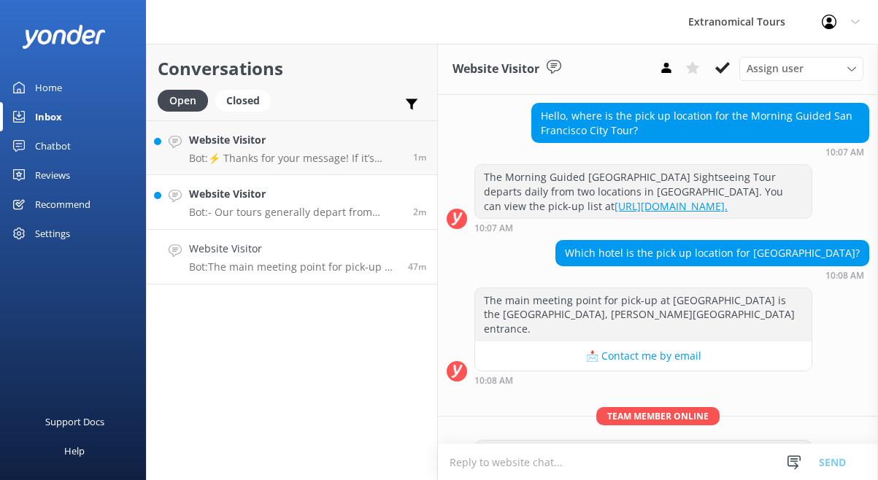  What do you see at coordinates (48, 88) in the screenshot?
I see `div: Home` at bounding box center [48, 88].